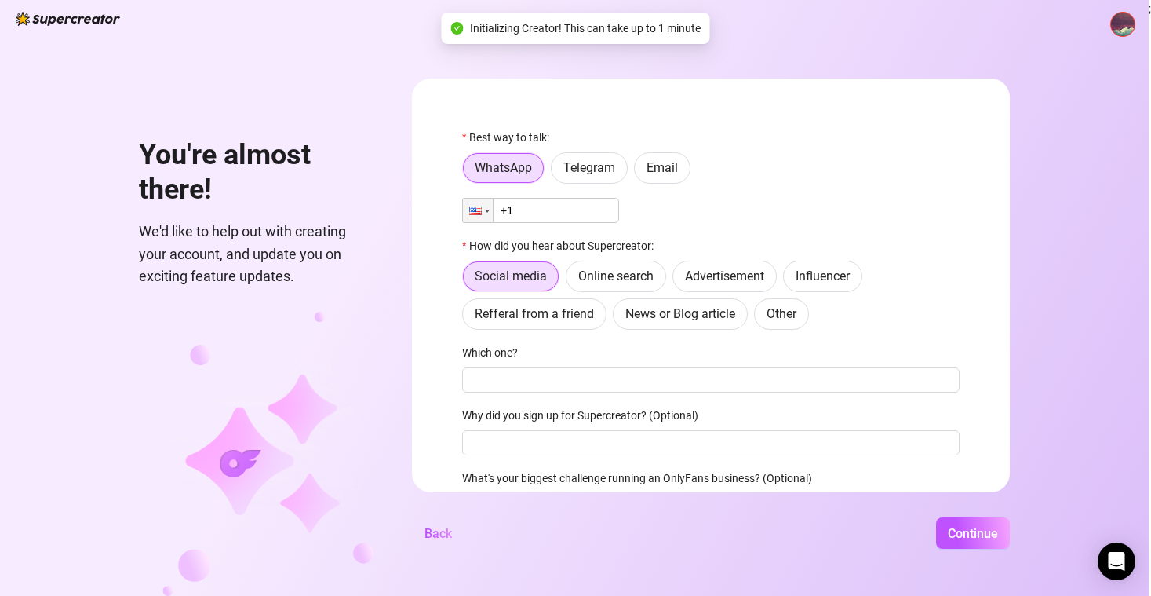  I want to click on input: 1 (702) 123-4567, so click(541, 210).